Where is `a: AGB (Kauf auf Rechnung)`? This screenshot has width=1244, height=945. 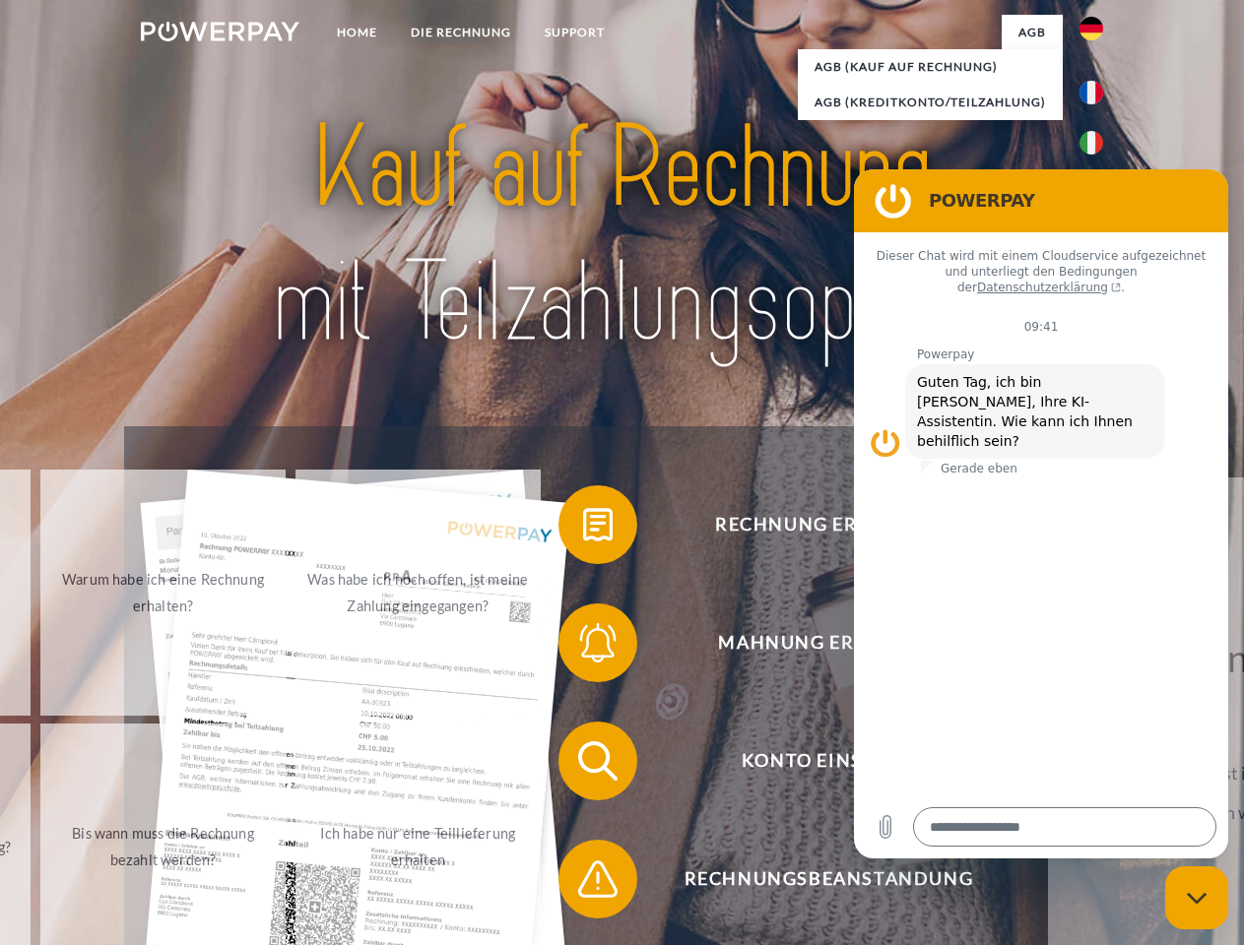 a: AGB (Kauf auf Rechnung) is located at coordinates (930, 67).